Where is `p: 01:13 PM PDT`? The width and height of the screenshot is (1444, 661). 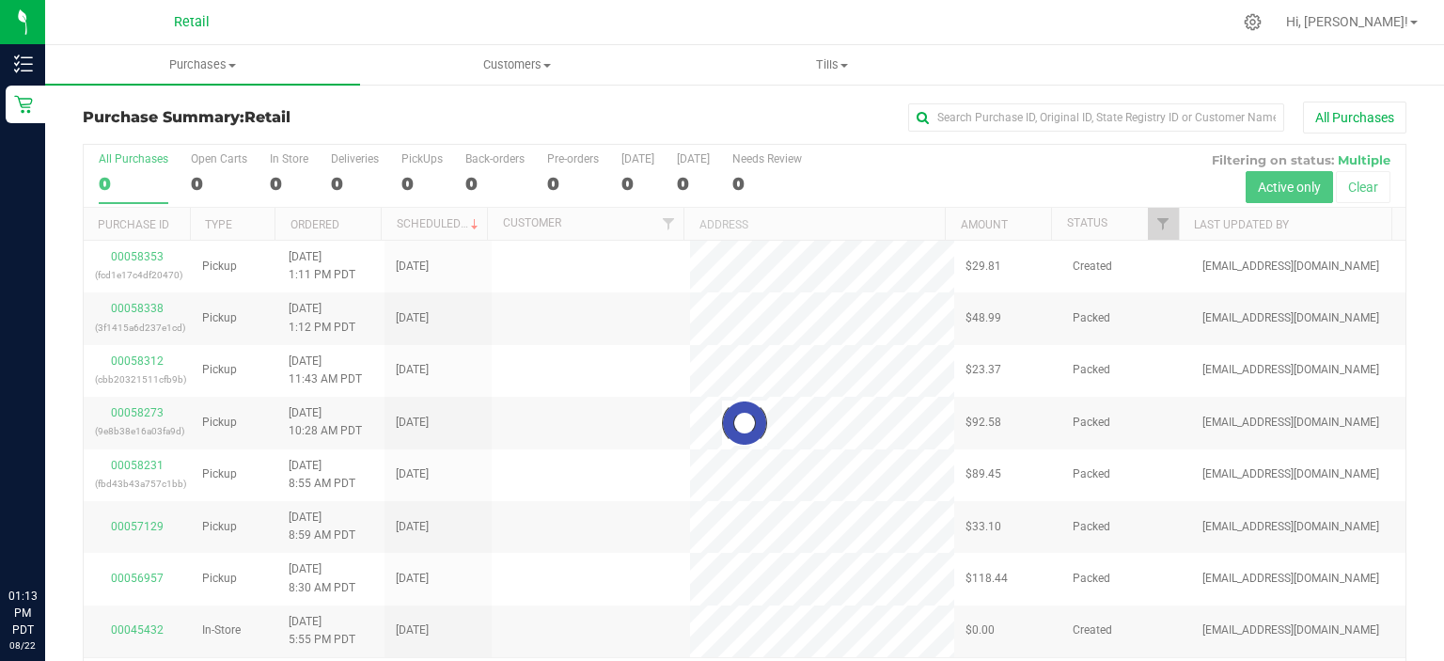
p: 01:13 PM PDT is located at coordinates (23, 613).